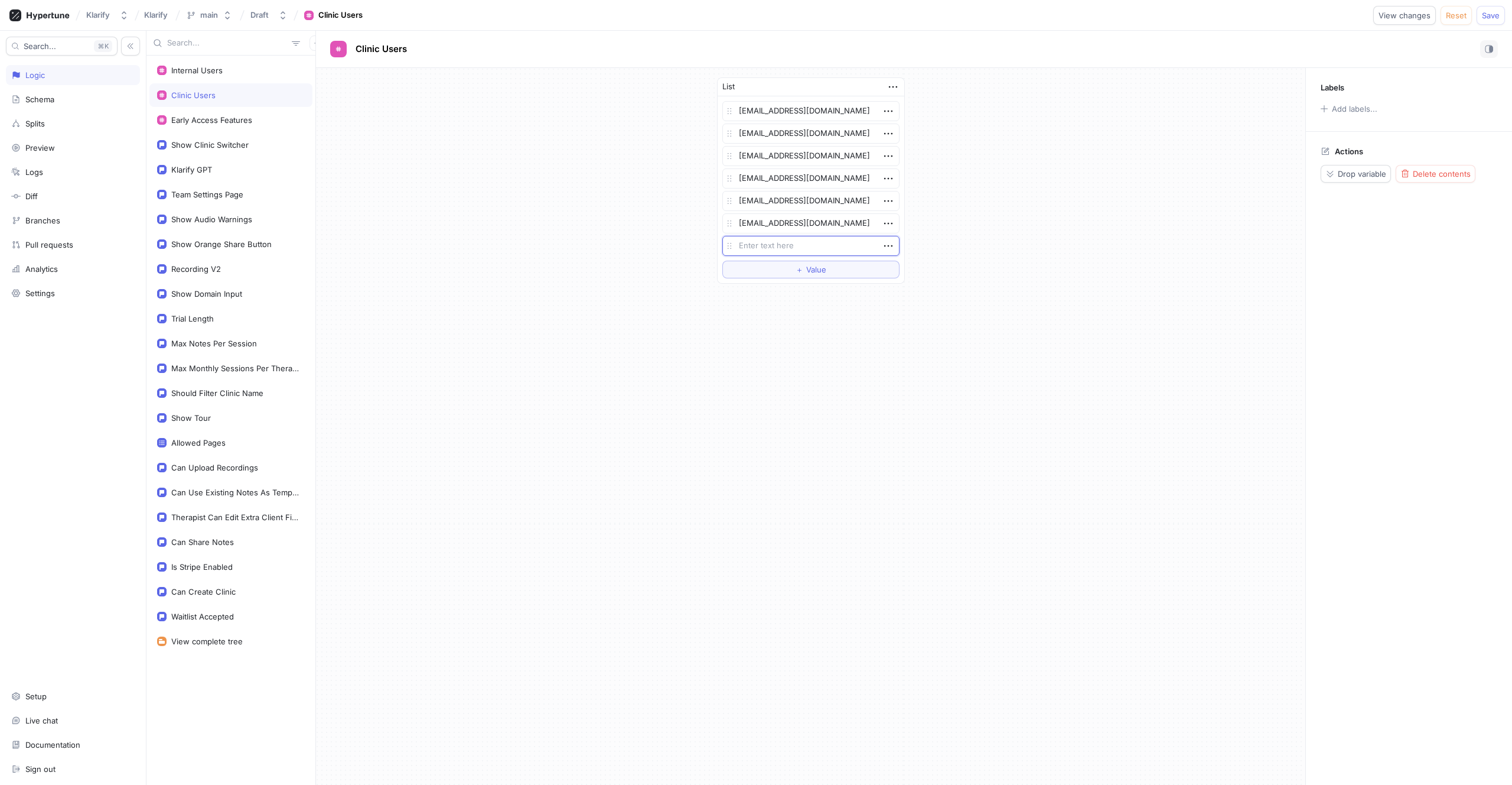 The height and width of the screenshot is (785, 1512). I want to click on div: Branches, so click(43, 220).